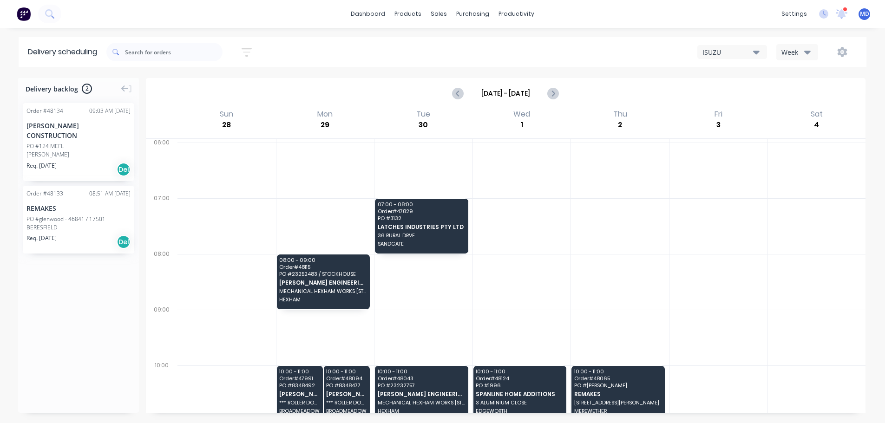 This screenshot has height=423, width=892. Describe the element at coordinates (299, 385) in the screenshot. I see `span: PO # 8348492` at that location.